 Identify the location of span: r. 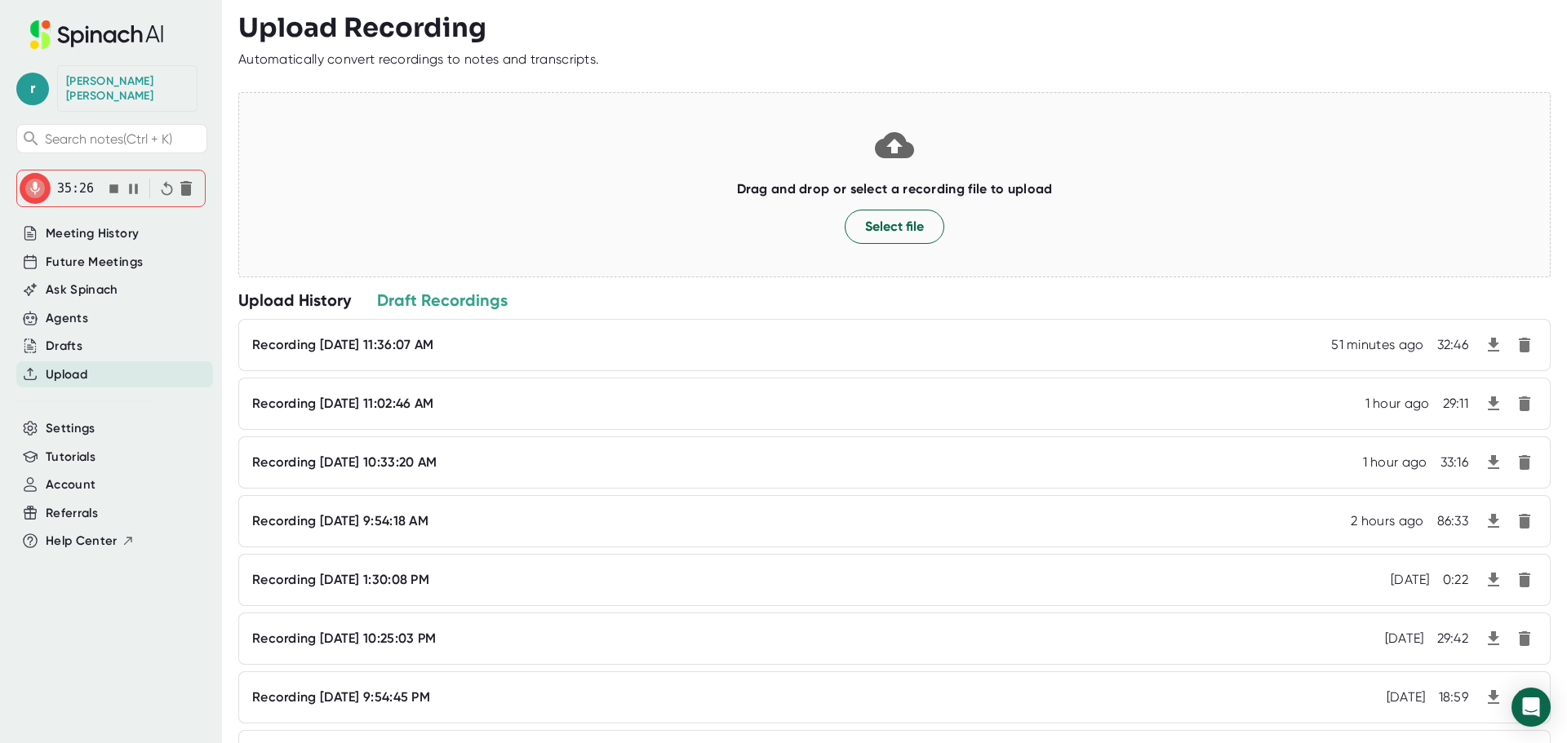
(33, 89).